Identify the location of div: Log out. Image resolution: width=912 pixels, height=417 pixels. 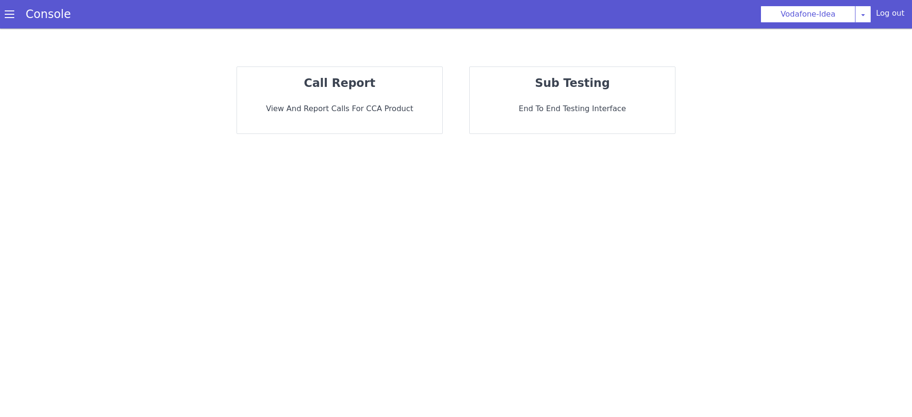
(890, 15).